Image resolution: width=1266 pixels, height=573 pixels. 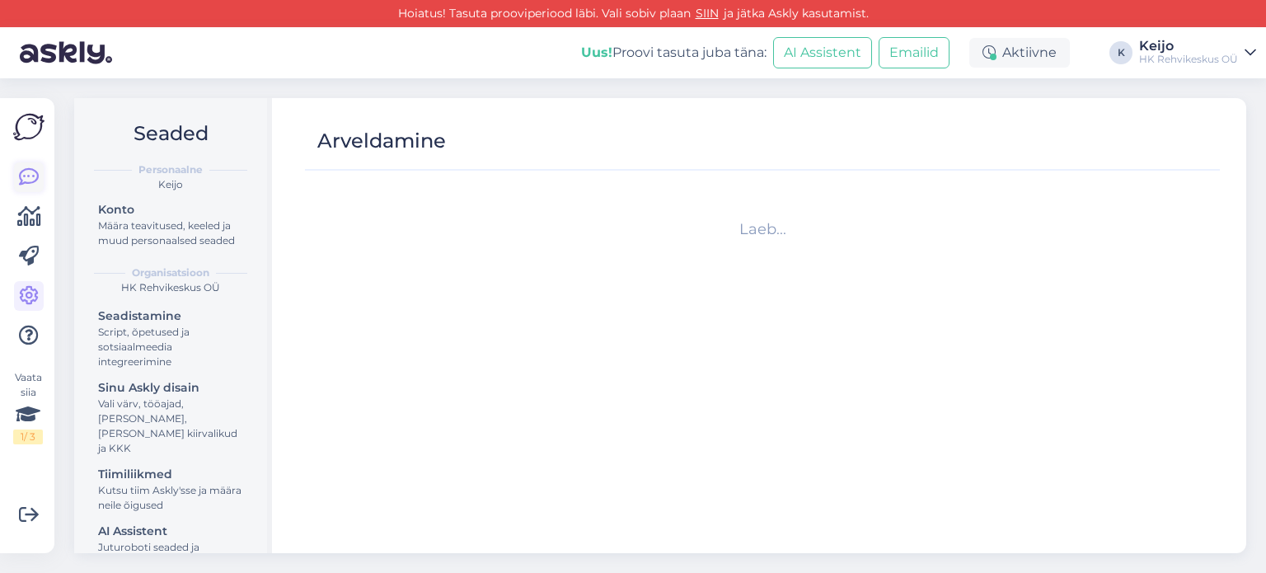 I want to click on div: Laeb..., so click(x=763, y=229).